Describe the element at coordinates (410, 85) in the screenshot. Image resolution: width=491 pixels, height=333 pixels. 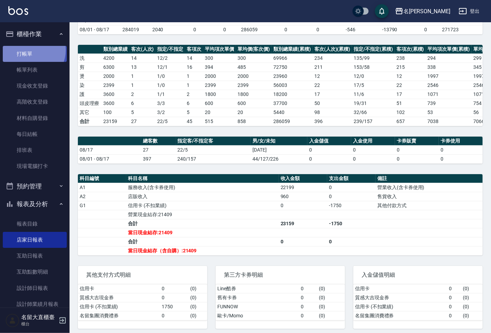
I see `td: 22` at that location.